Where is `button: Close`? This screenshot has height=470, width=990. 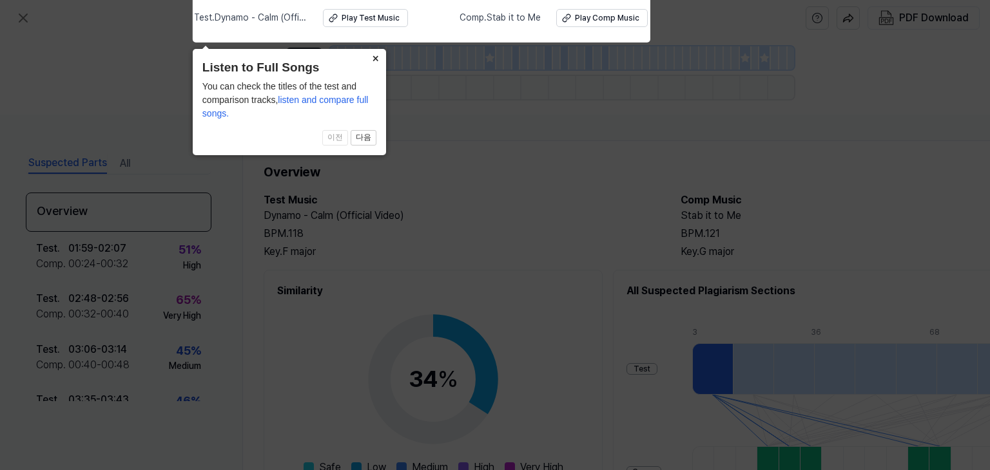 button: Close is located at coordinates (376, 58).